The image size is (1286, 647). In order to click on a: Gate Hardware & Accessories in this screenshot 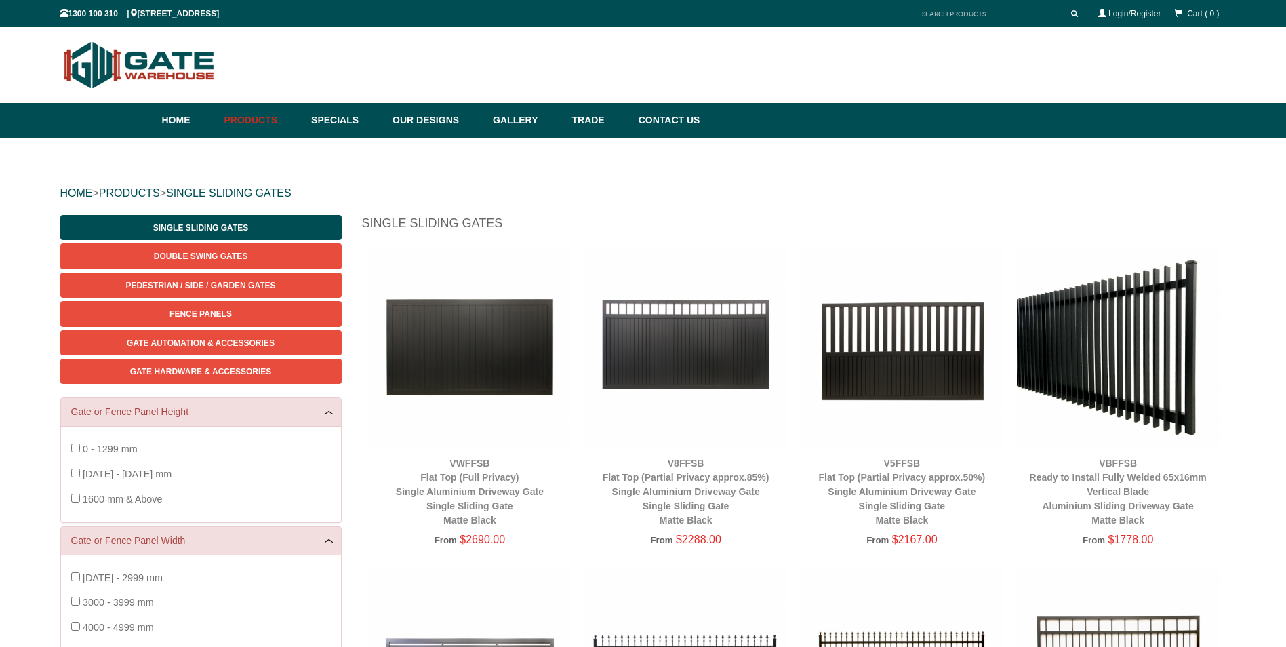, I will do `click(201, 371)`.